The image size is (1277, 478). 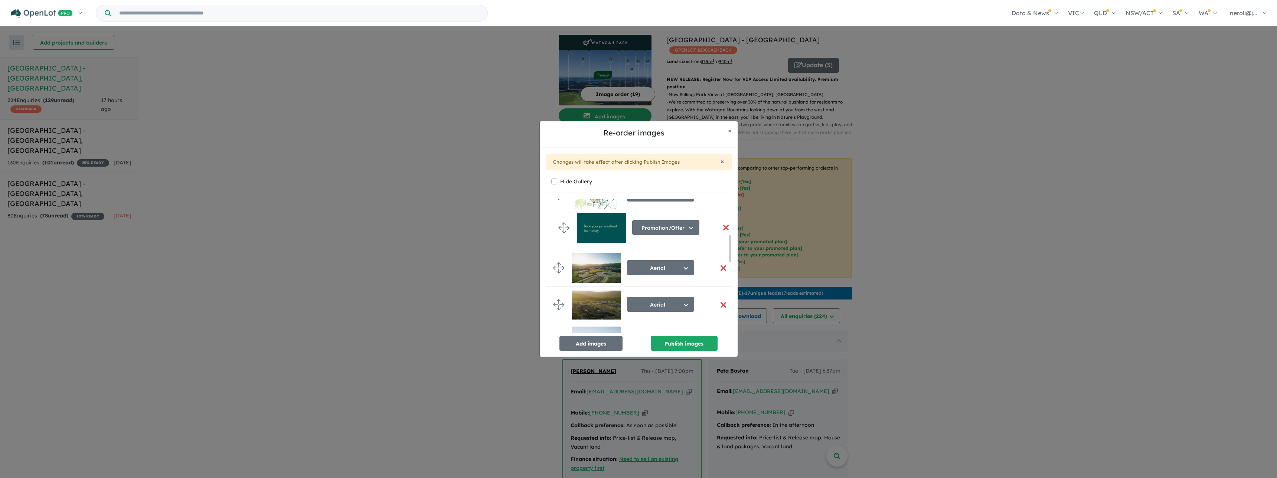 I want to click on img: Watagan%20Park%20Estate%20-%20Cooranbong___1736721549.jpg, so click(x=596, y=305).